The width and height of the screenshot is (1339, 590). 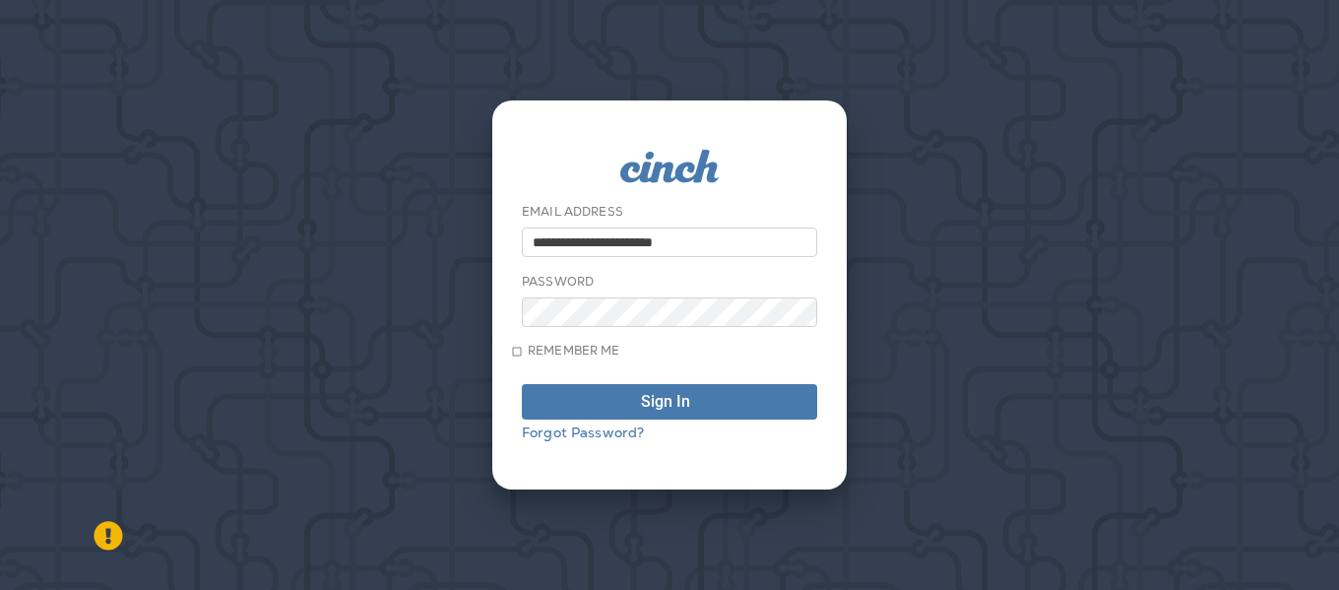 What do you see at coordinates (574, 351) in the screenshot?
I see `span: Remember me` at bounding box center [574, 351].